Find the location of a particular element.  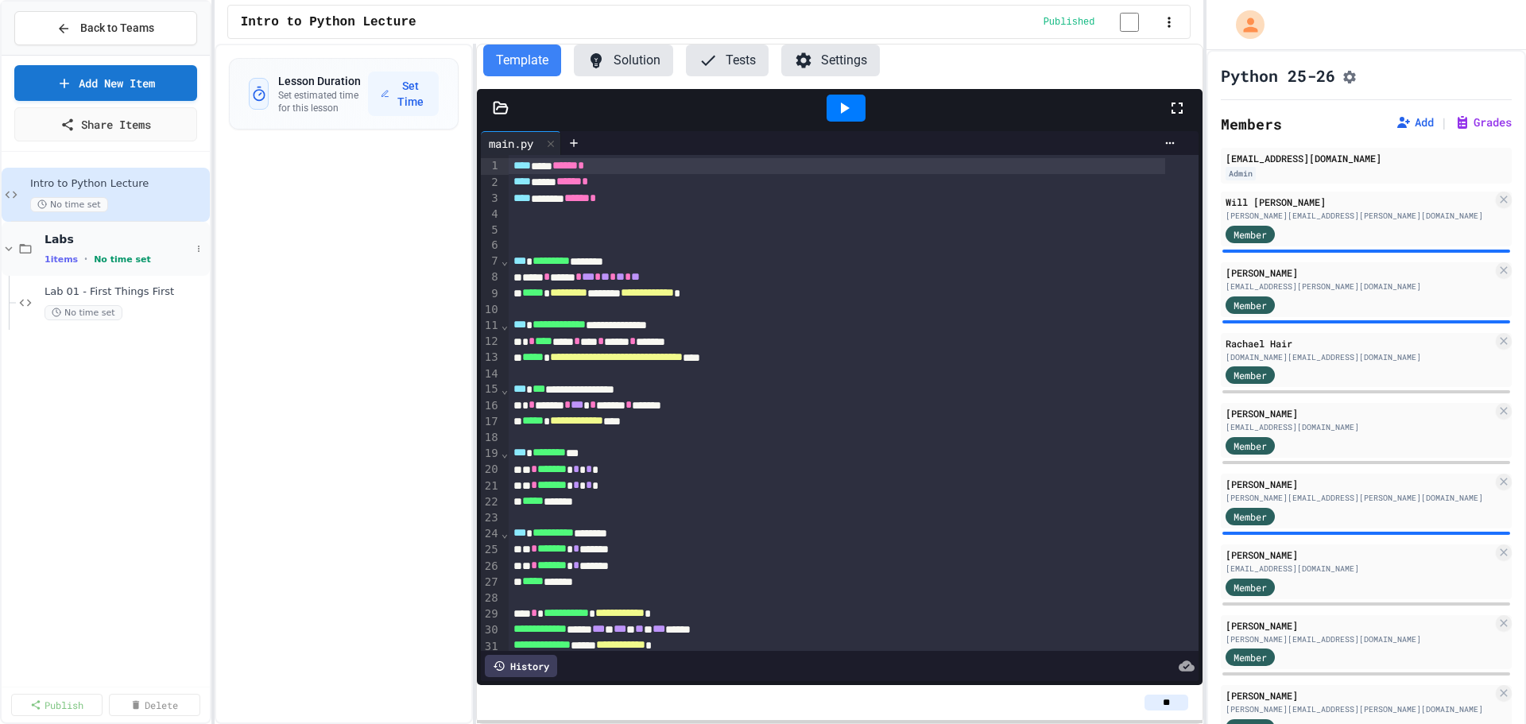

div: 19 is located at coordinates (490, 454).